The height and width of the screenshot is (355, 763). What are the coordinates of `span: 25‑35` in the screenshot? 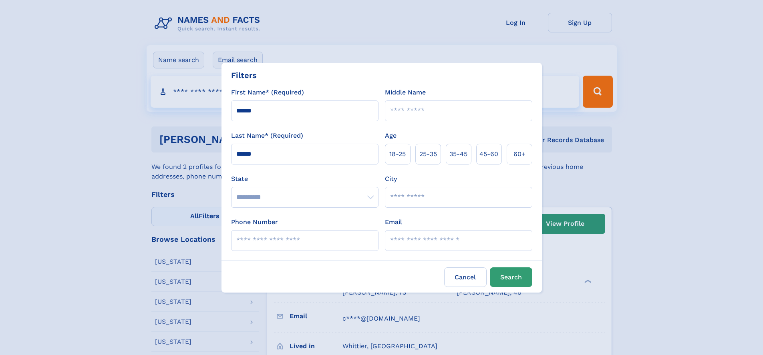 It's located at (428, 154).